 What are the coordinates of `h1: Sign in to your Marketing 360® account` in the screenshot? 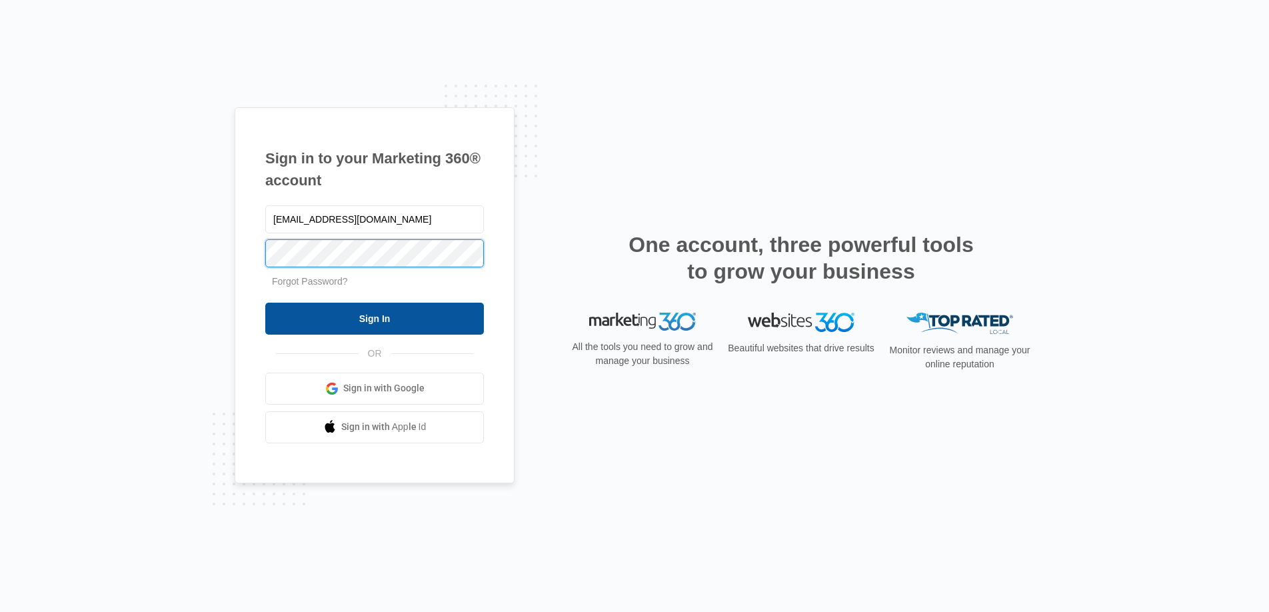 It's located at (375, 169).